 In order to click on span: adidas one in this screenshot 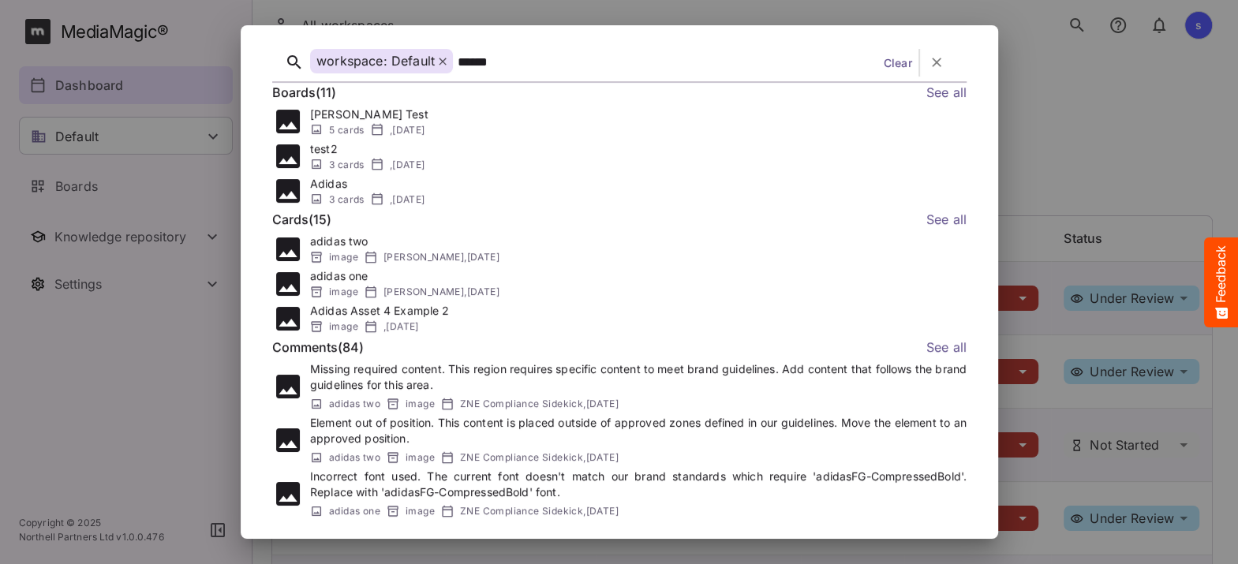, I will do `click(354, 511)`.